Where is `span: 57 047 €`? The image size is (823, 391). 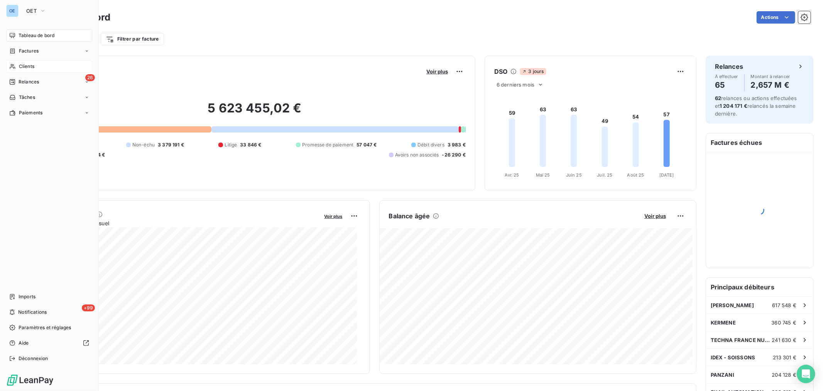 span: 57 047 € is located at coordinates (367, 145).